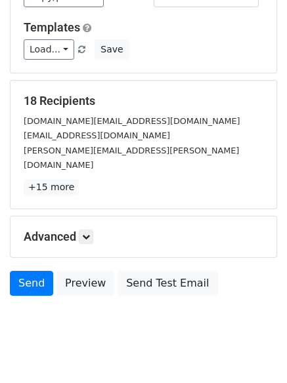 This screenshot has height=383, width=287. What do you see at coordinates (143, 101) in the screenshot?
I see `h5: 18 Recipients` at bounding box center [143, 101].